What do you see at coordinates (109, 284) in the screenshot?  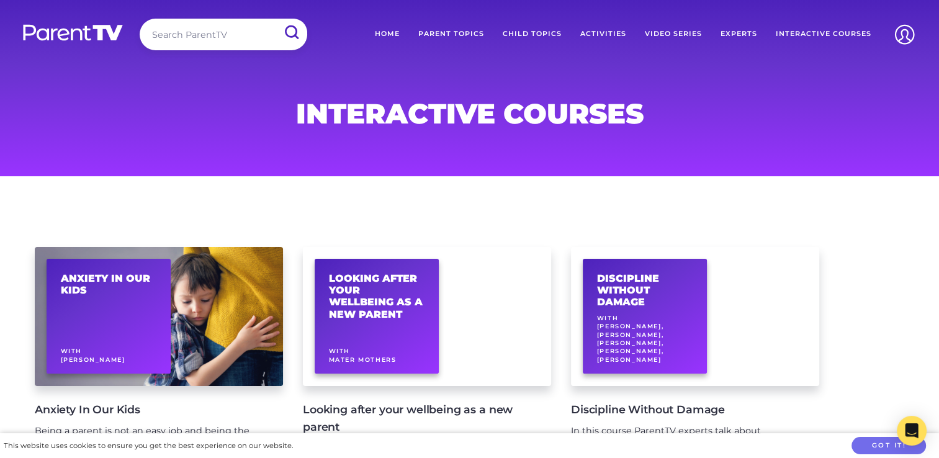 I see `h2: Anxiety In Our Kids` at bounding box center [109, 284].